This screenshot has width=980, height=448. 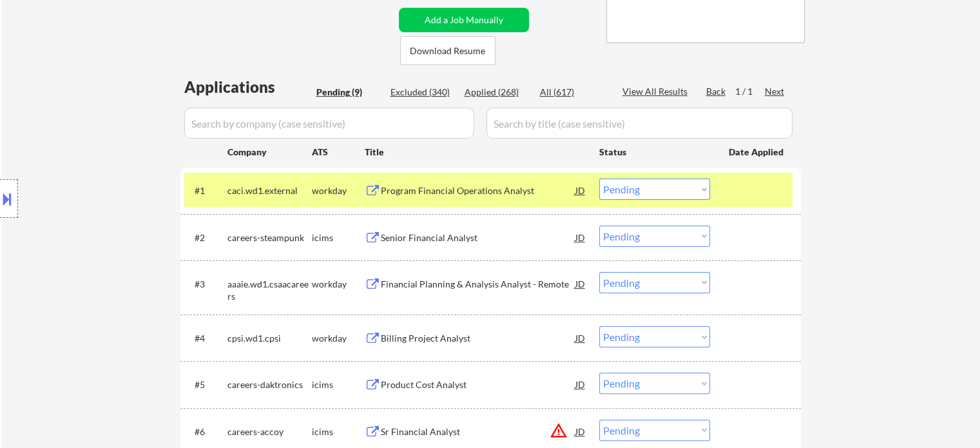 What do you see at coordinates (464, 20) in the screenshot?
I see `button: Add a Job Manually` at bounding box center [464, 20].